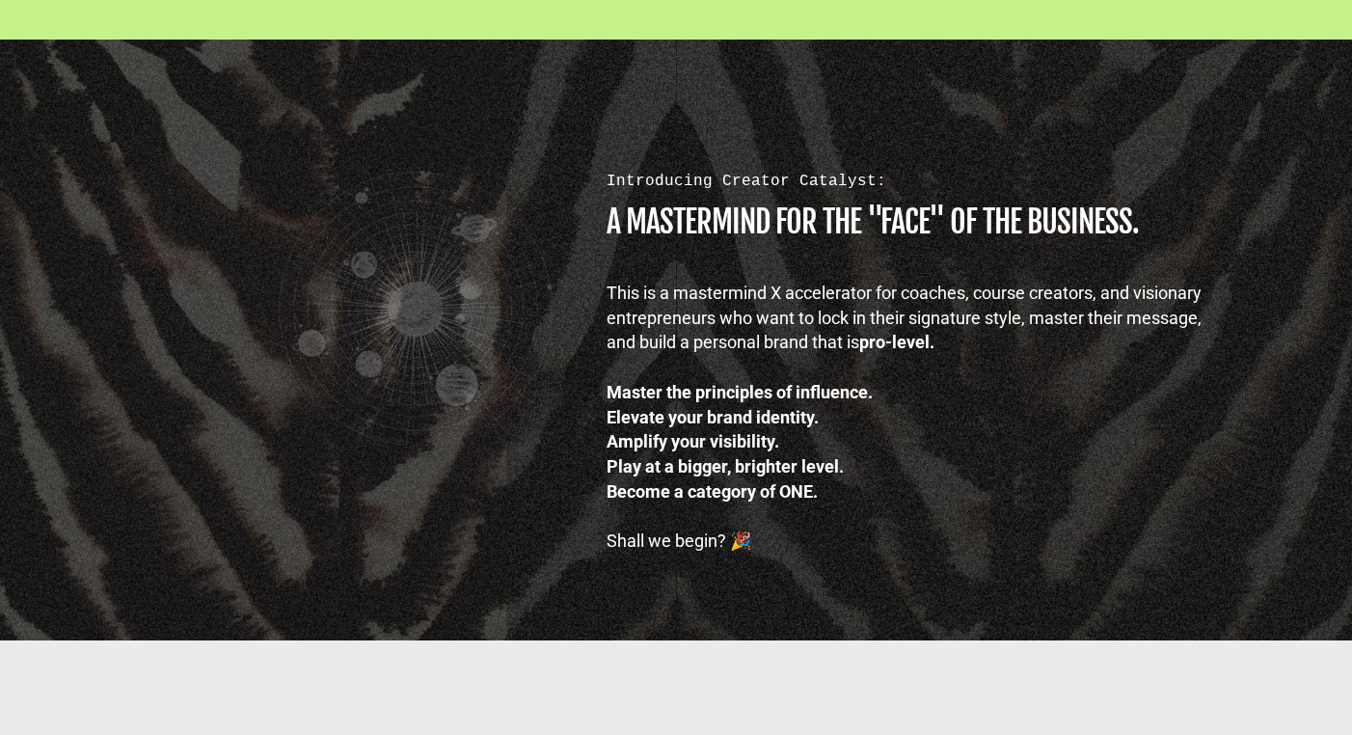 This screenshot has height=735, width=1352. Describe the element at coordinates (725, 466) in the screenshot. I see `b: Play at a bigger, brighter level.` at that location.